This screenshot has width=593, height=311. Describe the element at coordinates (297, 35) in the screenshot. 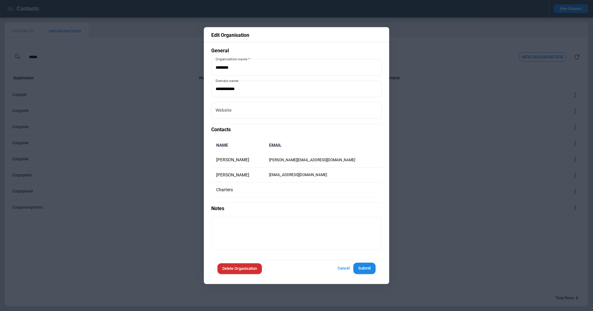

I see `p: Edit Organisation` at that location.